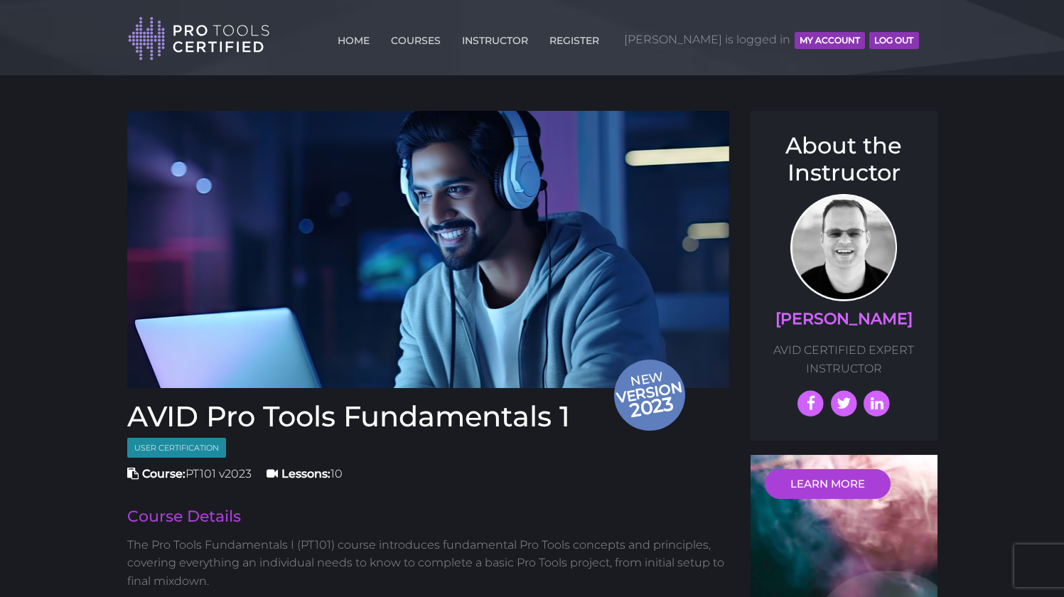 Image resolution: width=1064 pixels, height=597 pixels. What do you see at coordinates (164, 474) in the screenshot?
I see `strong: Course:` at bounding box center [164, 474].